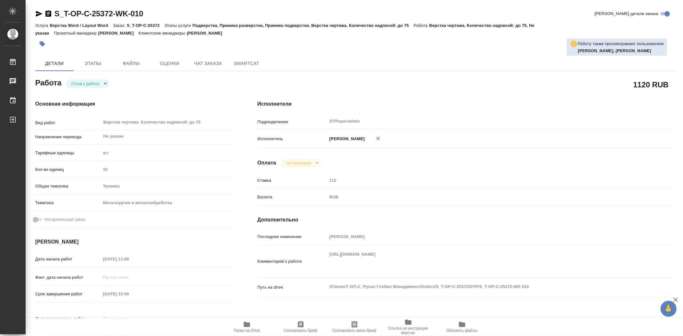 The image size is (683, 336). Describe the element at coordinates (354, 331) in the screenshot. I see `span: Скопировать мини-бриф` at that location.